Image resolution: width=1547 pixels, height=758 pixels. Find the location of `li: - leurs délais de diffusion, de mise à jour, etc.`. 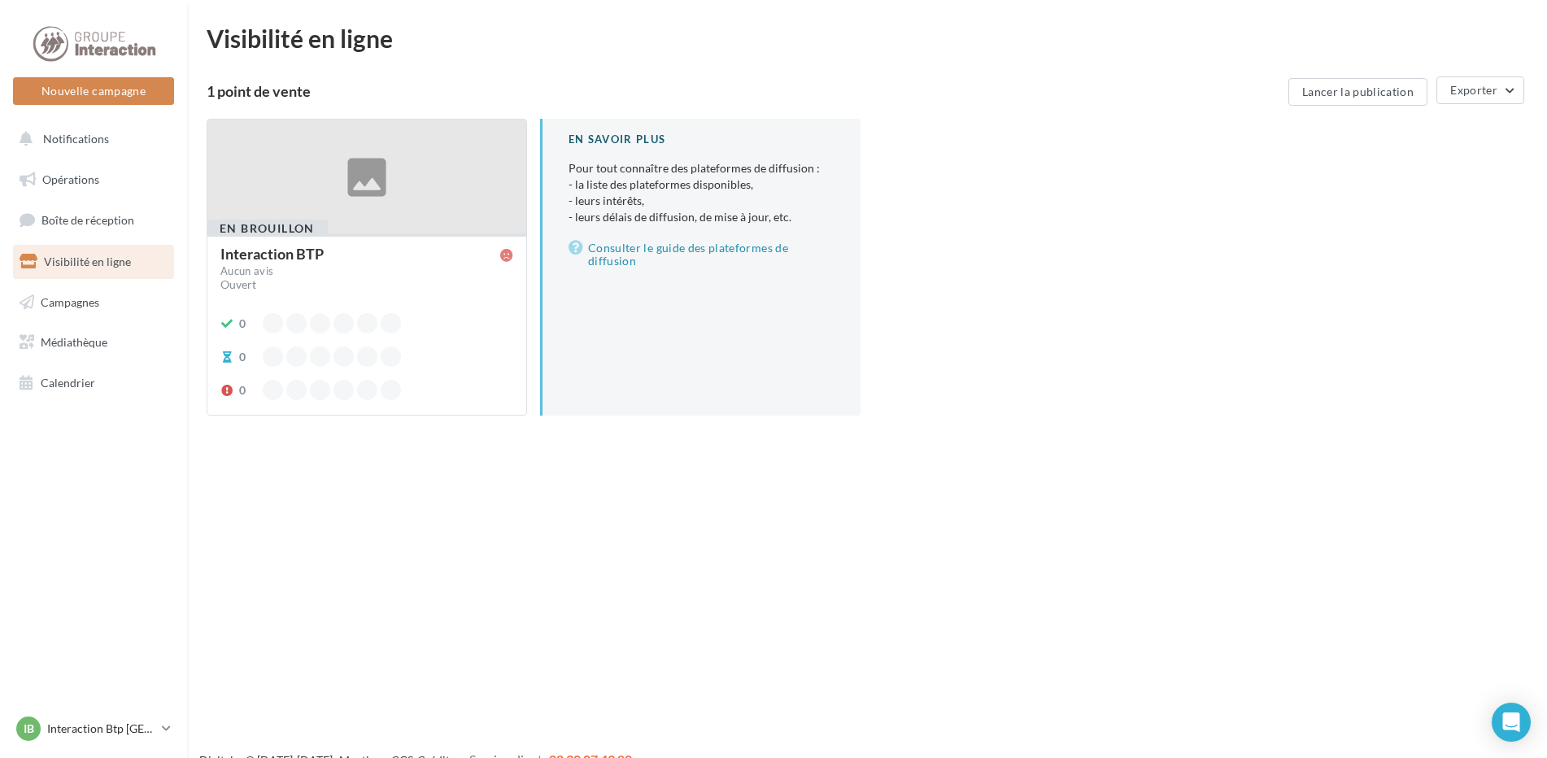

li: - leurs délais de diffusion, de mise à jour, etc. is located at coordinates (701, 217).